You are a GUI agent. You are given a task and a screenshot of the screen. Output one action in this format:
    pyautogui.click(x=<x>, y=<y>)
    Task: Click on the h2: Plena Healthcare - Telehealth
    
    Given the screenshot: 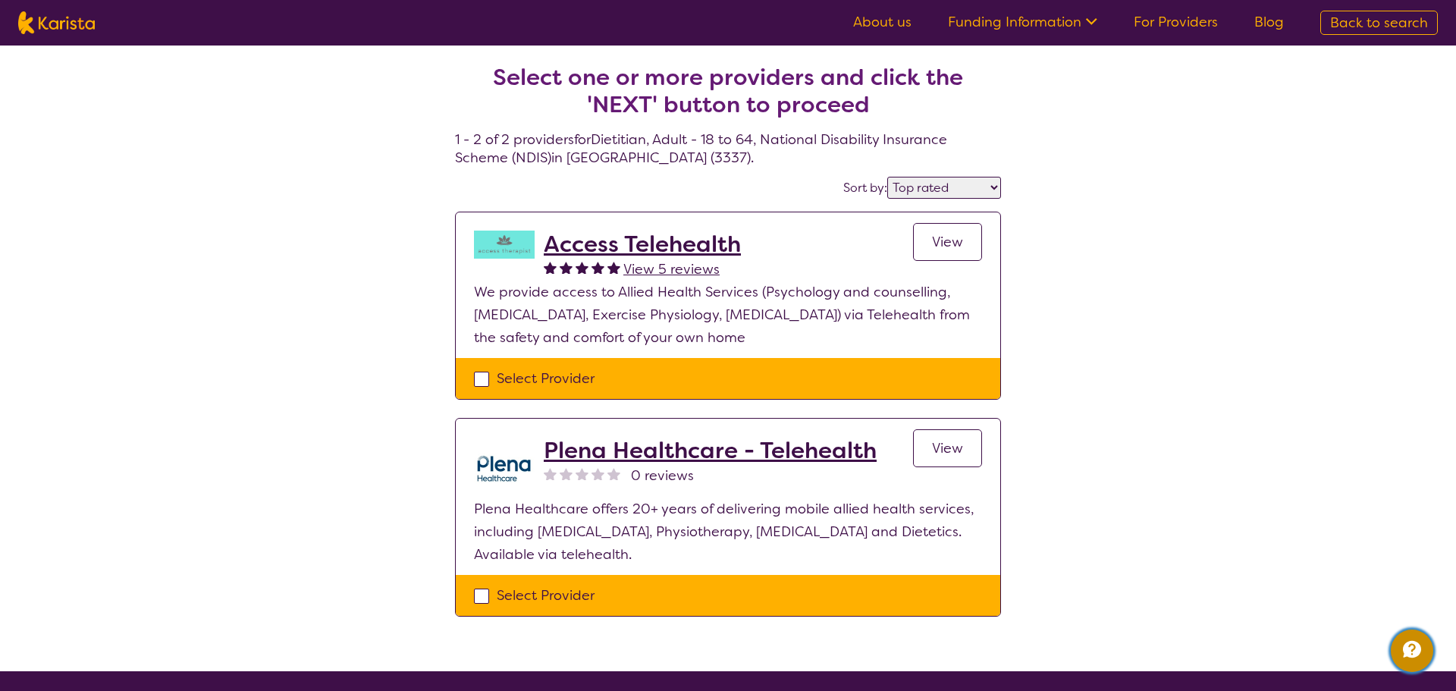 What is the action you would take?
    pyautogui.click(x=710, y=451)
    